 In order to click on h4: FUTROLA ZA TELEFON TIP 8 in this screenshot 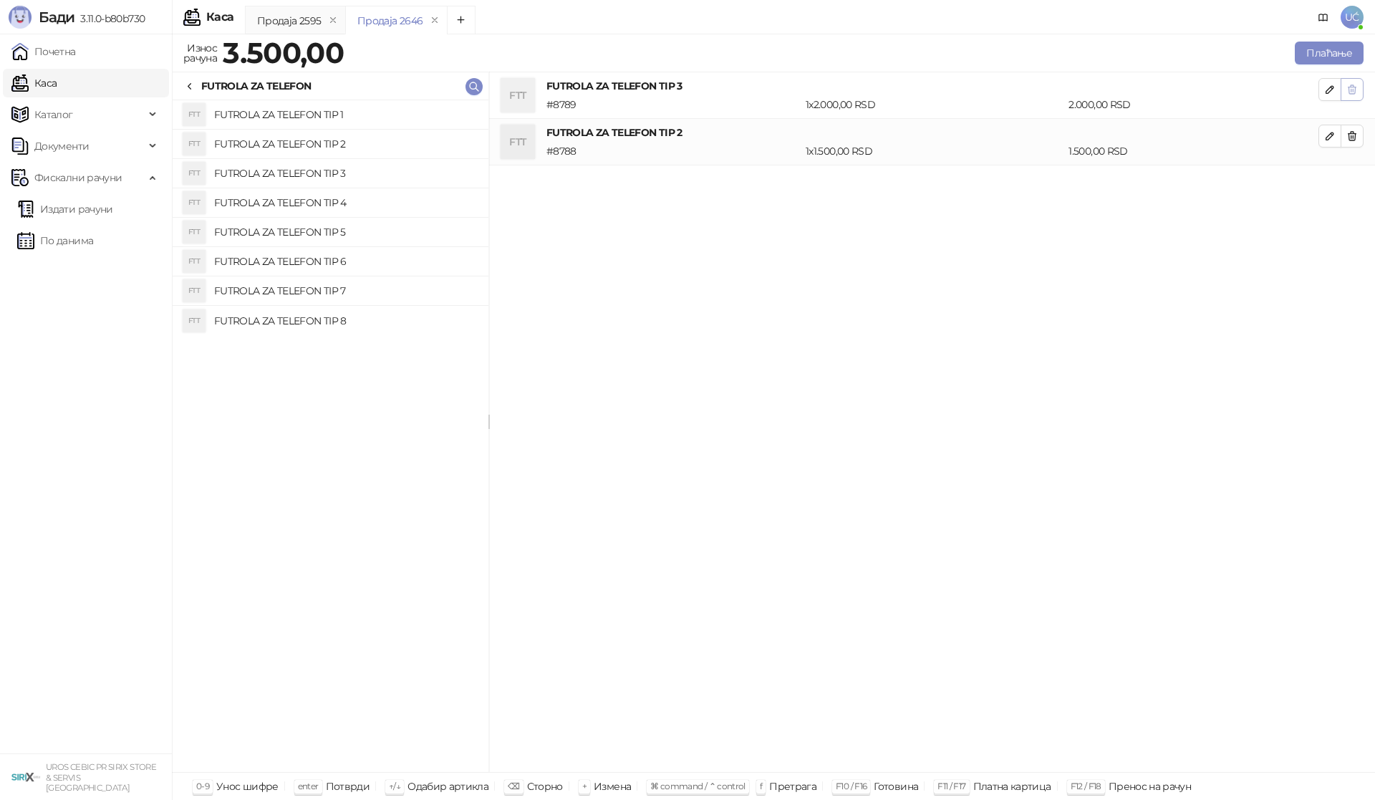, I will do `click(345, 321)`.